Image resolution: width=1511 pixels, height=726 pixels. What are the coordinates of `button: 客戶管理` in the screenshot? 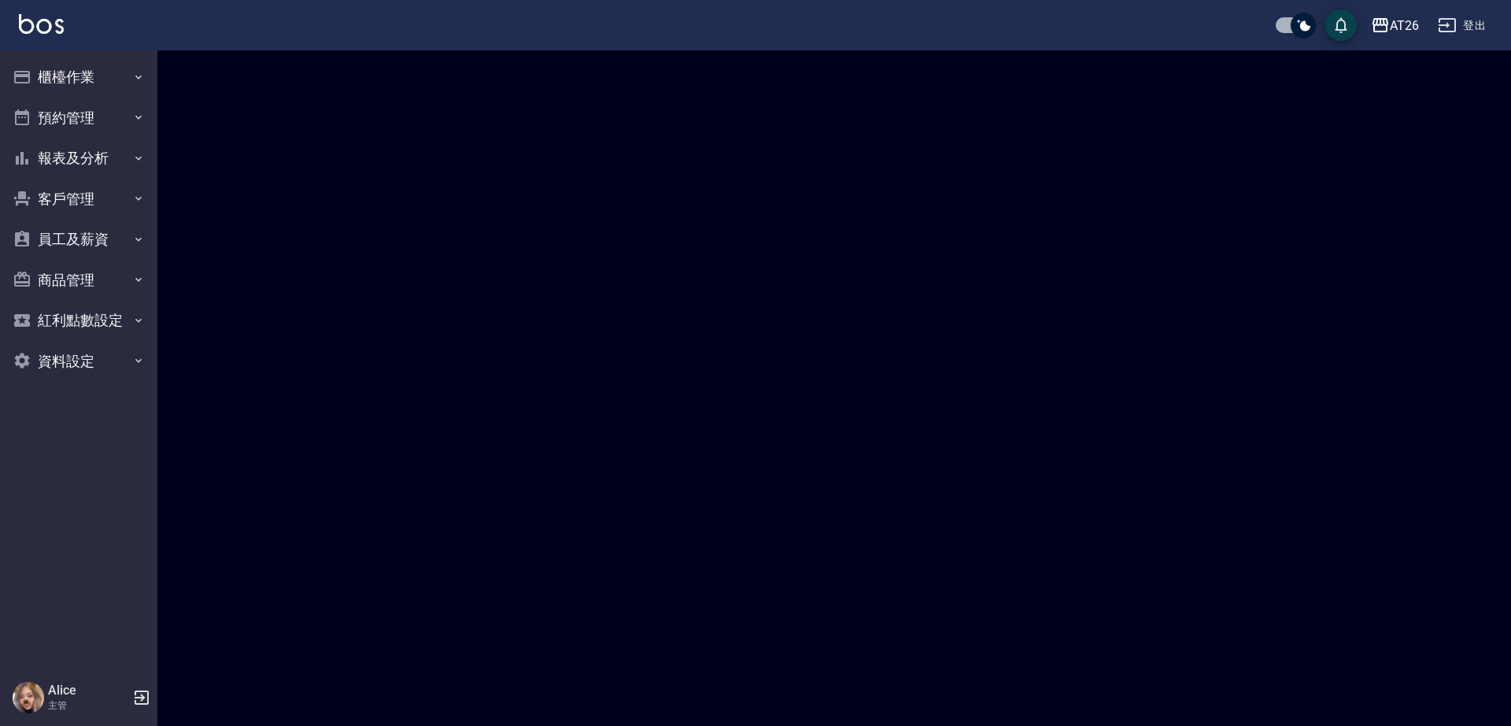 It's located at (79, 199).